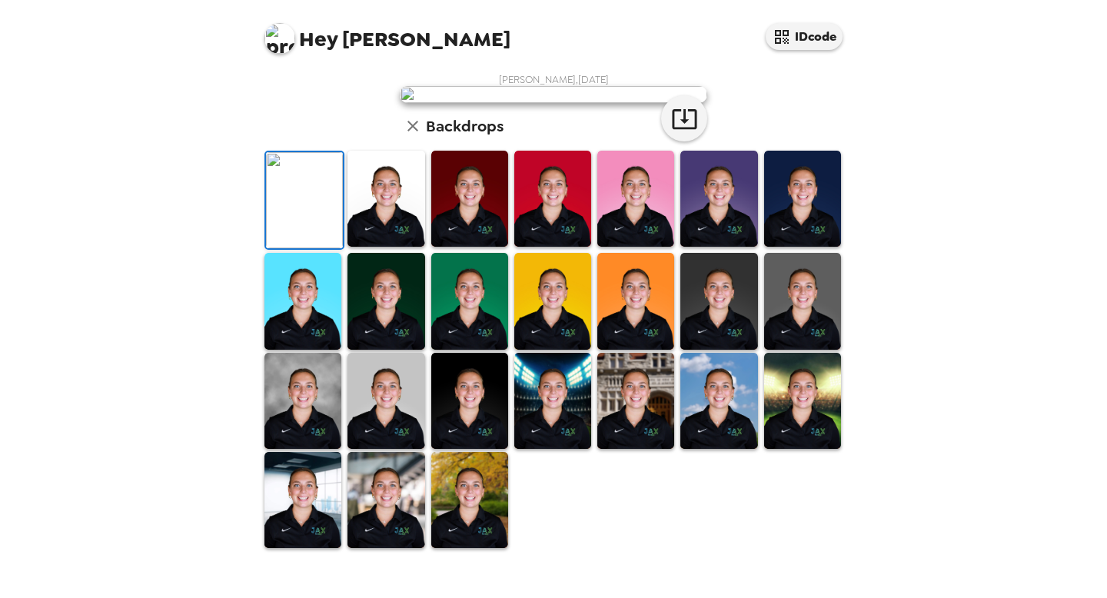  I want to click on h6: Backdrops, so click(464, 126).